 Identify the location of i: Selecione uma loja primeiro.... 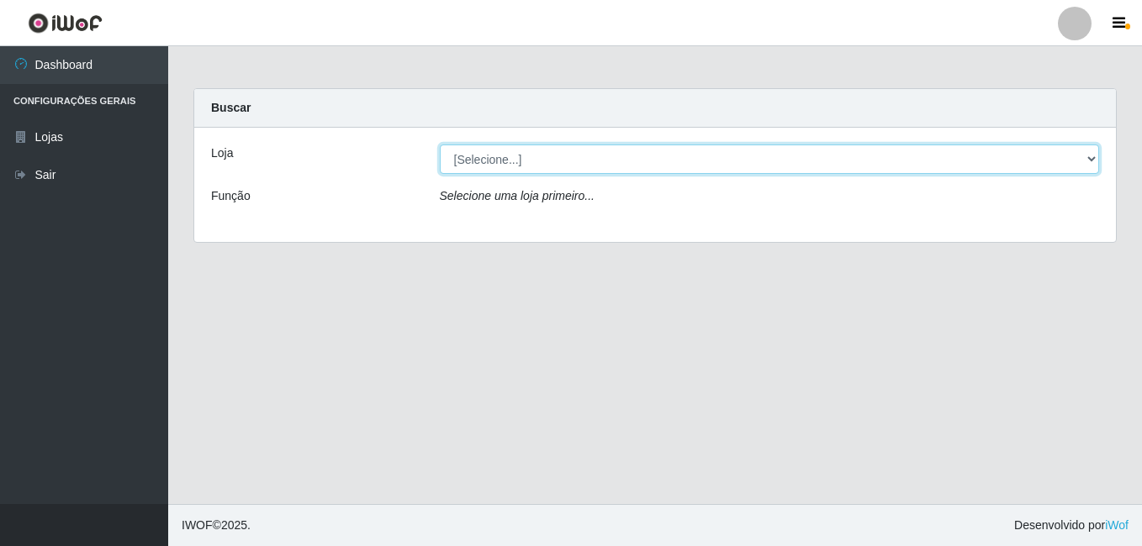
(517, 196).